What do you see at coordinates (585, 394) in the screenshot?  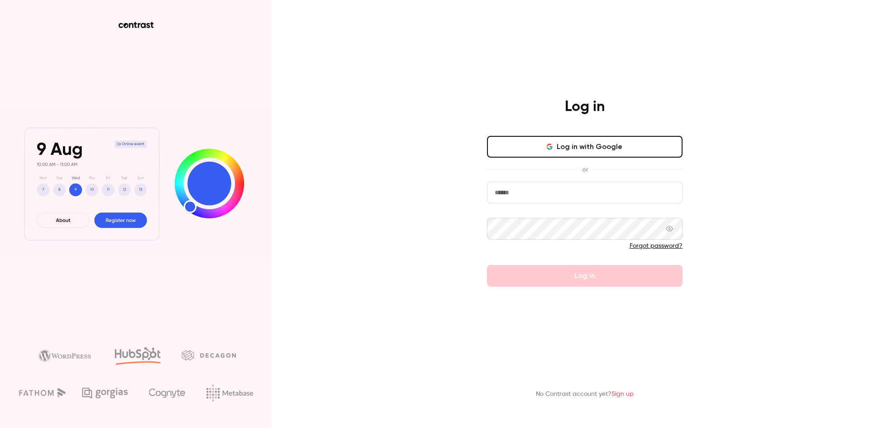 I see `p: No Contrast account yet?` at bounding box center [585, 394].